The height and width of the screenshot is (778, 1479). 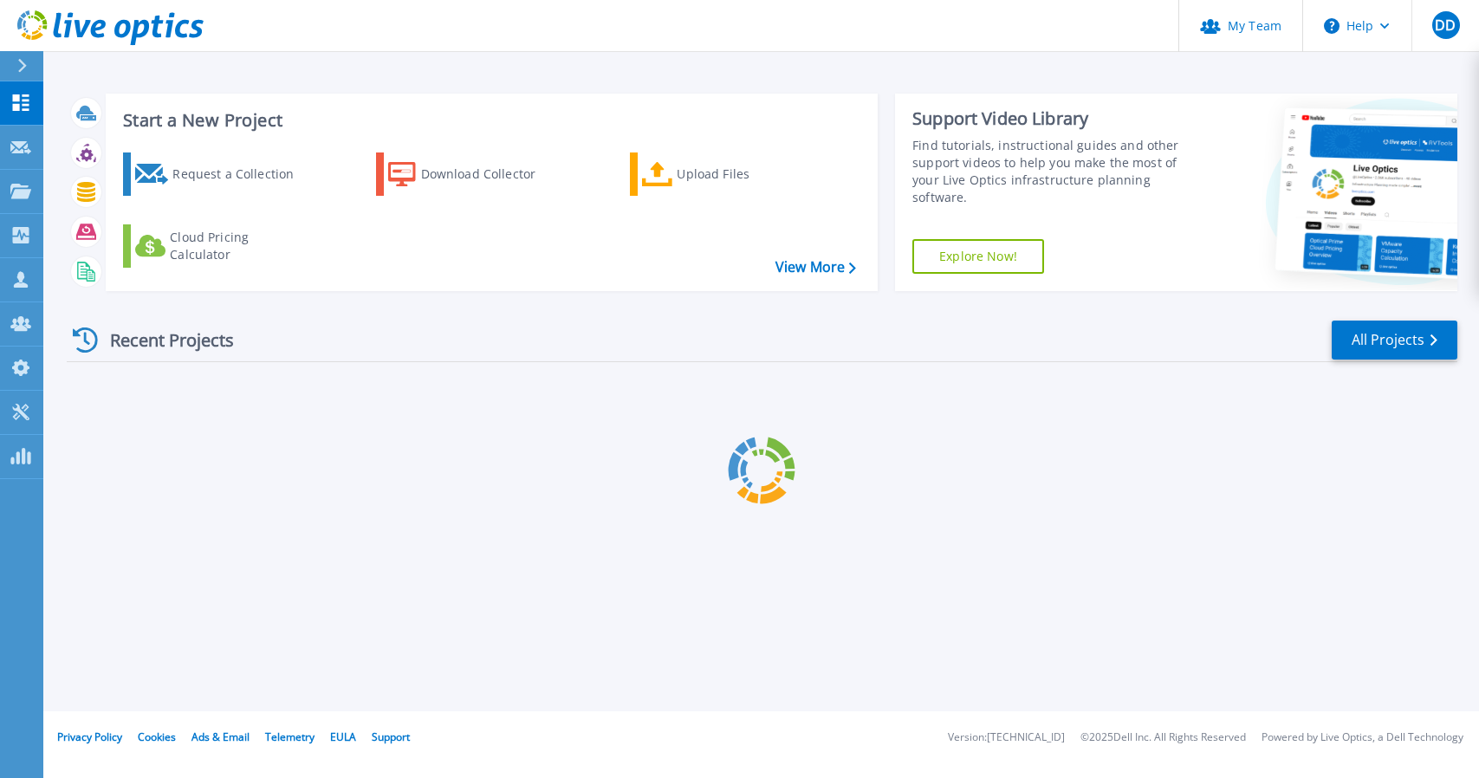 I want to click on div: Recent Projects, so click(x=162, y=340).